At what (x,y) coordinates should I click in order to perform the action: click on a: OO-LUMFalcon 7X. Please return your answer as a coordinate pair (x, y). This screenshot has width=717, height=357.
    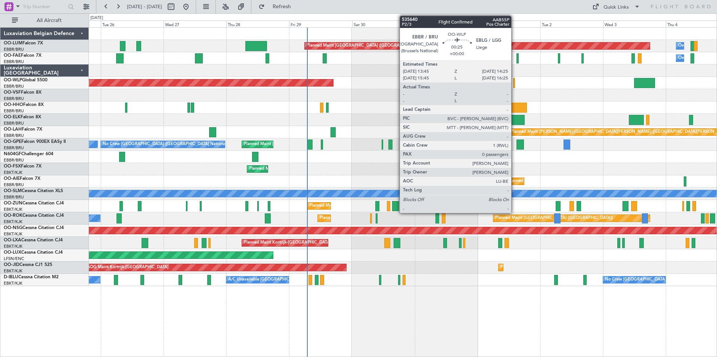
    Looking at the image, I should click on (23, 43).